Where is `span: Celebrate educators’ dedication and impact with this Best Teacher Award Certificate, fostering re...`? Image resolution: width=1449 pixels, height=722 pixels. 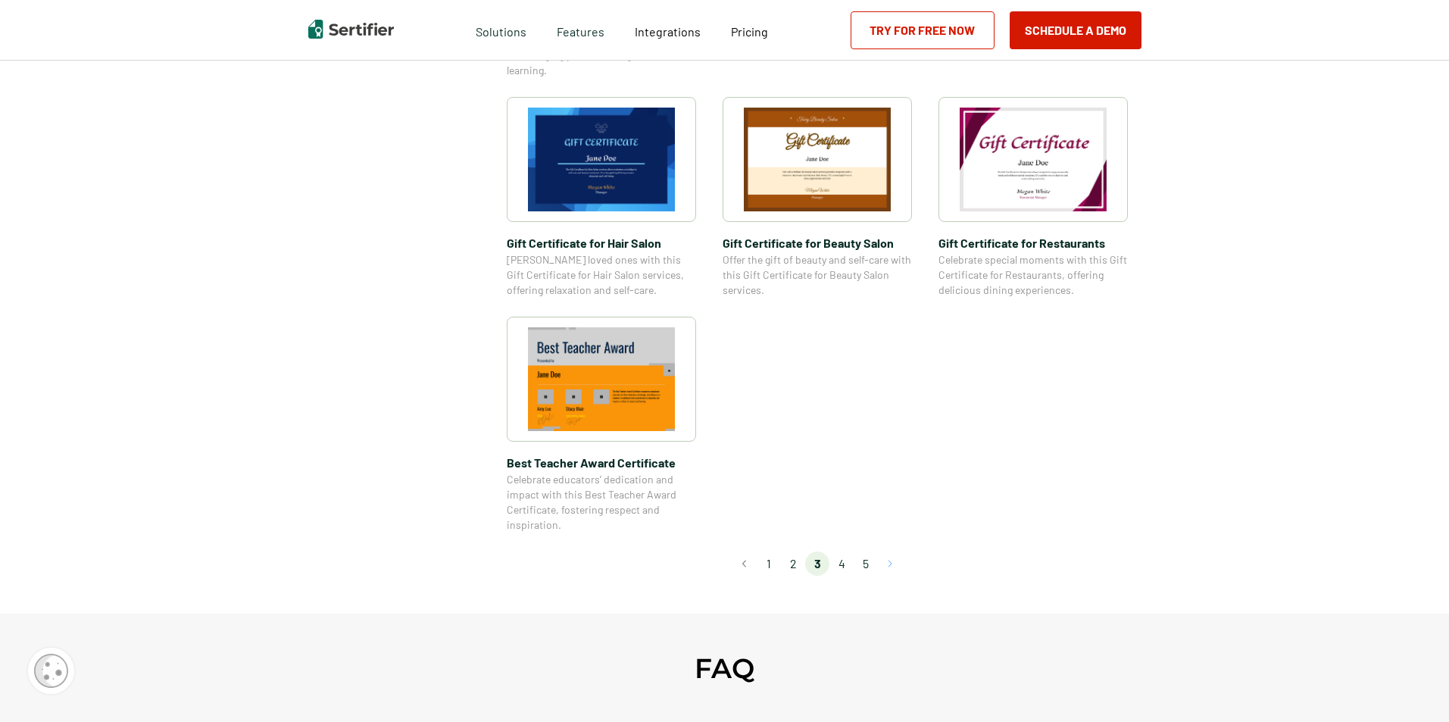
span: Celebrate educators’ dedication and impact with this Best Teacher Award Certificate, fostering re... is located at coordinates (602, 502).